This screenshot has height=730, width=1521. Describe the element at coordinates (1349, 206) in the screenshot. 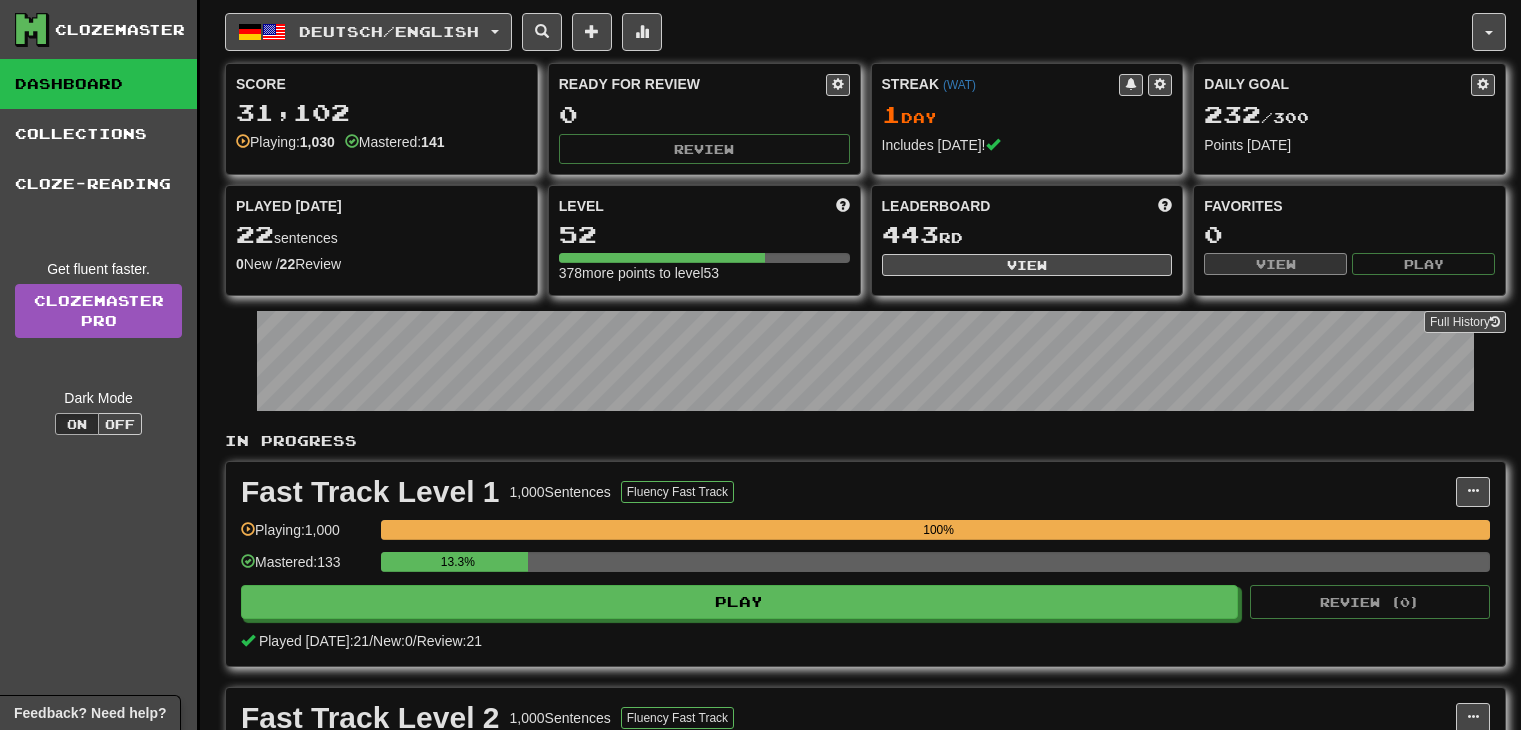

I see `div: Favorites` at that location.